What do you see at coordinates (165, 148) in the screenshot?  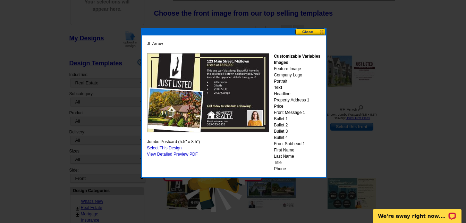 I see `a: Select This Design` at bounding box center [165, 148].